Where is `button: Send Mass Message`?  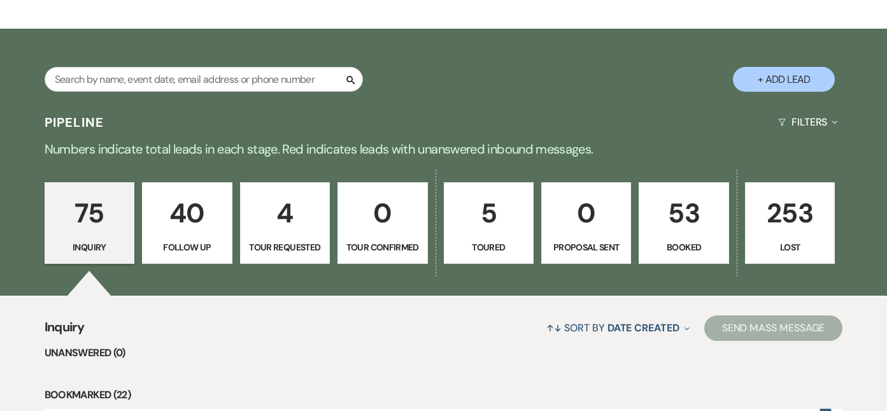 button: Send Mass Message is located at coordinates (773, 328).